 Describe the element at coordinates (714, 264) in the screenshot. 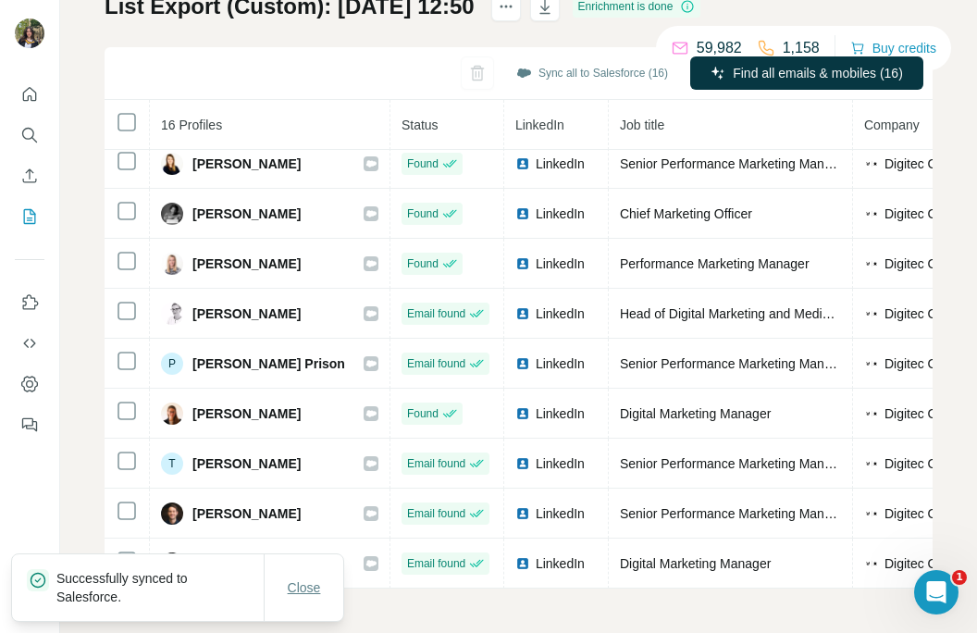

I see `span: Performance Marketing Manager` at that location.